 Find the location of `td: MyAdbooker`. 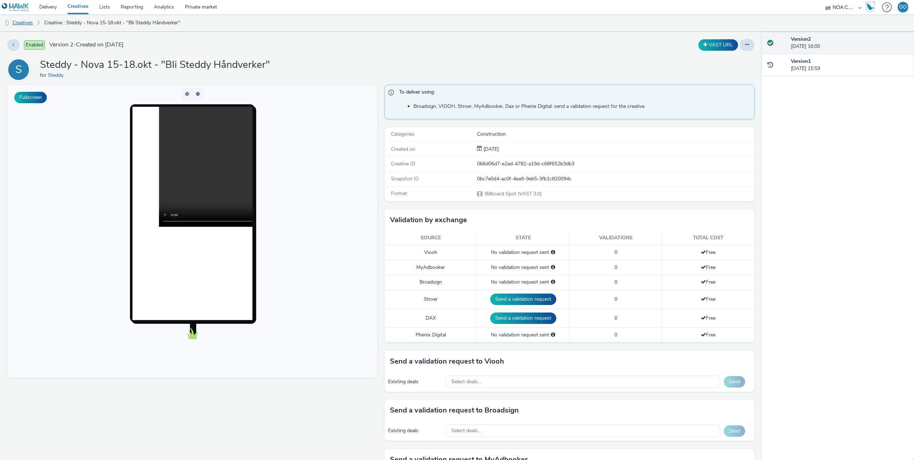

td: MyAdbooker is located at coordinates (431, 267).